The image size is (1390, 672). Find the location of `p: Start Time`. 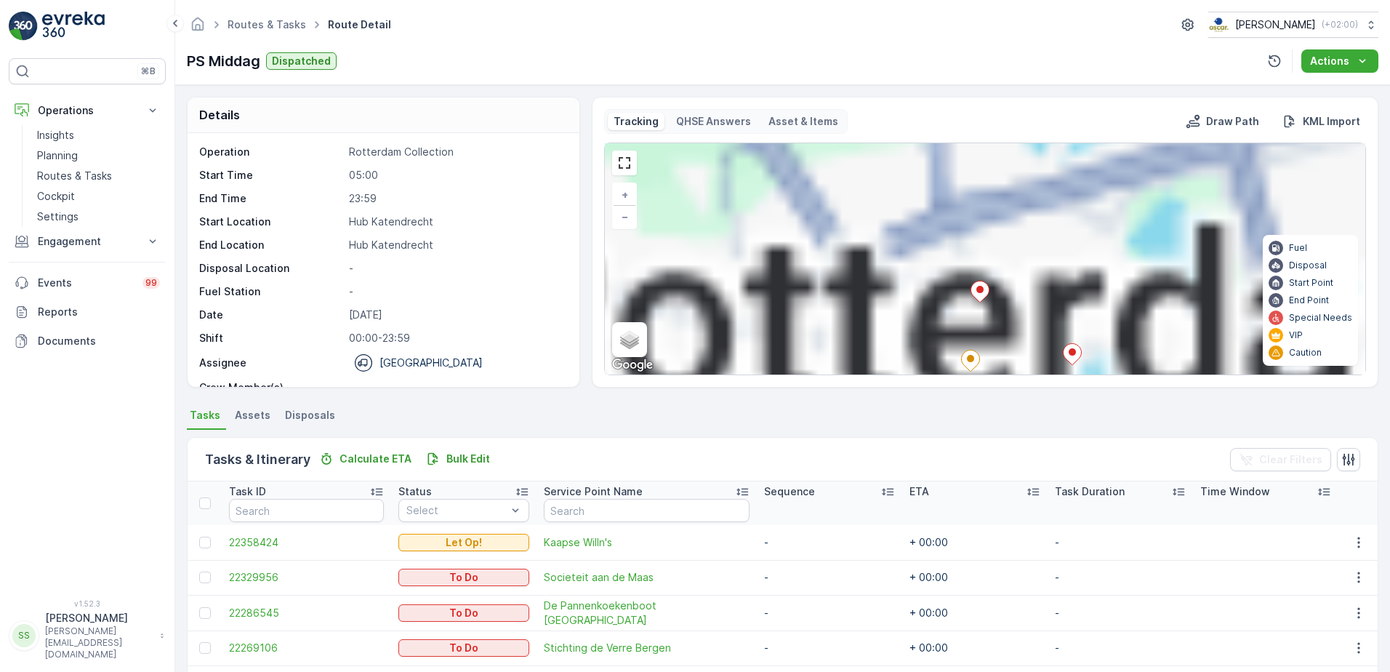

p: Start Time is located at coordinates (271, 175).